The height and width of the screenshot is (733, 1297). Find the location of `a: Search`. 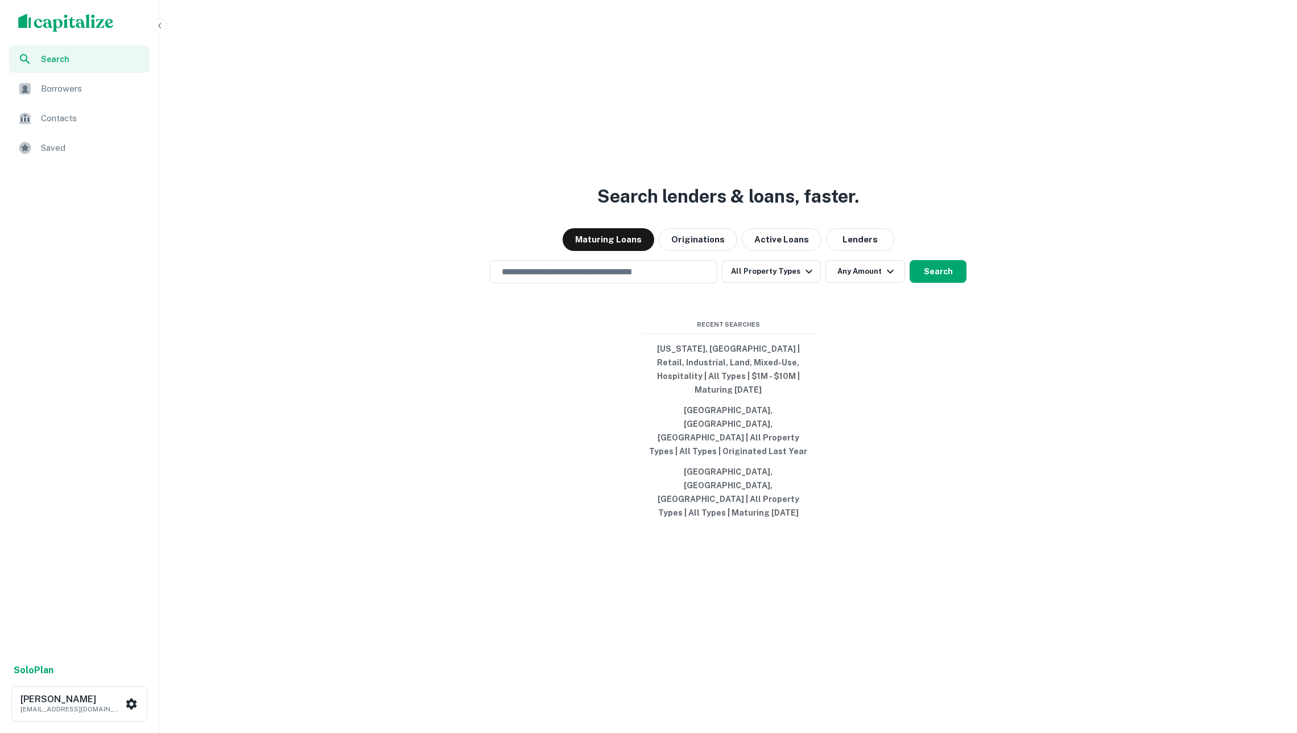

a: Search is located at coordinates (79, 59).